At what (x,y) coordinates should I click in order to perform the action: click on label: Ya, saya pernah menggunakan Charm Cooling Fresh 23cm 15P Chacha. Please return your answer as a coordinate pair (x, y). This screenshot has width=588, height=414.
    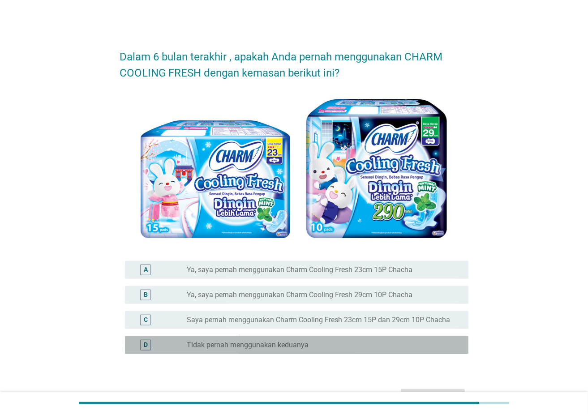
    Looking at the image, I should click on (300, 270).